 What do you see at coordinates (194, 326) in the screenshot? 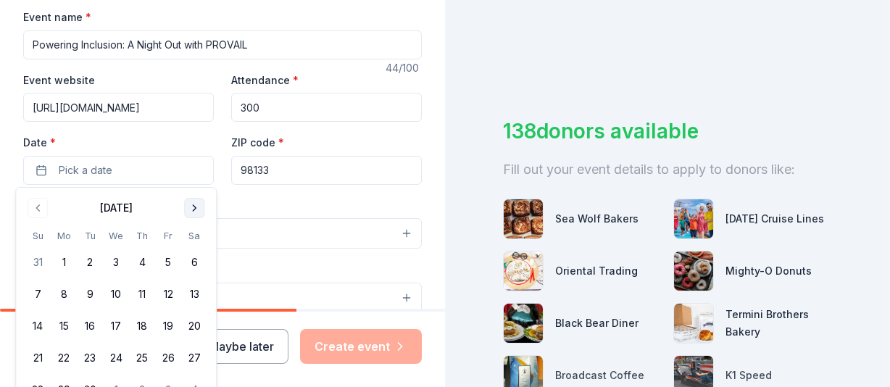
I see `button: 20` at bounding box center [194, 326].